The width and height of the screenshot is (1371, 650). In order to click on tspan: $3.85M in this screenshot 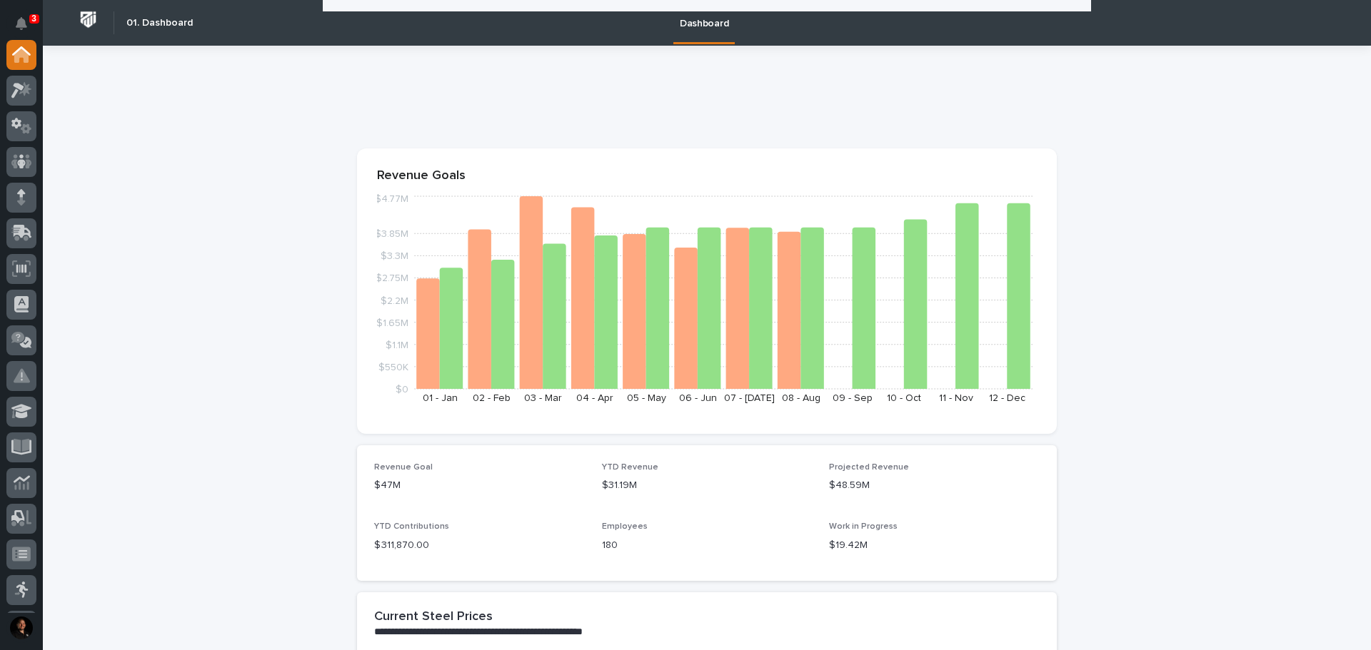, I will do `click(391, 234)`.